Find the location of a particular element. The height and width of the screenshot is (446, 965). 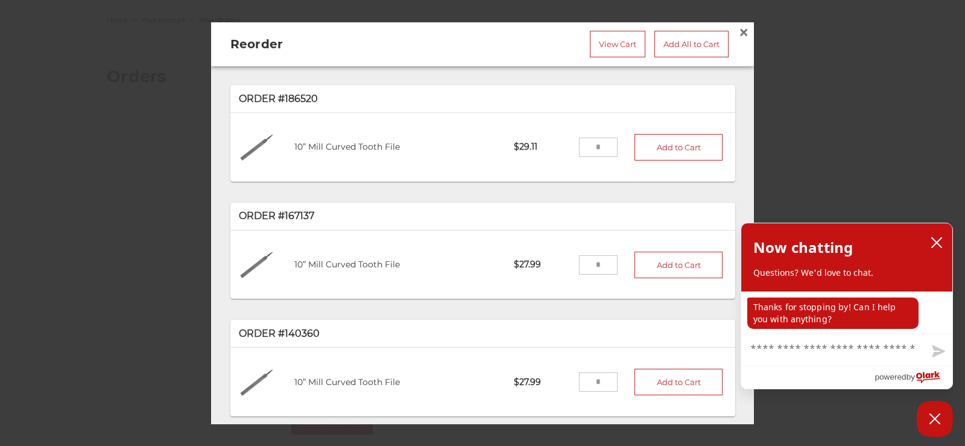

a: Powered by Olark is located at coordinates (913, 377).